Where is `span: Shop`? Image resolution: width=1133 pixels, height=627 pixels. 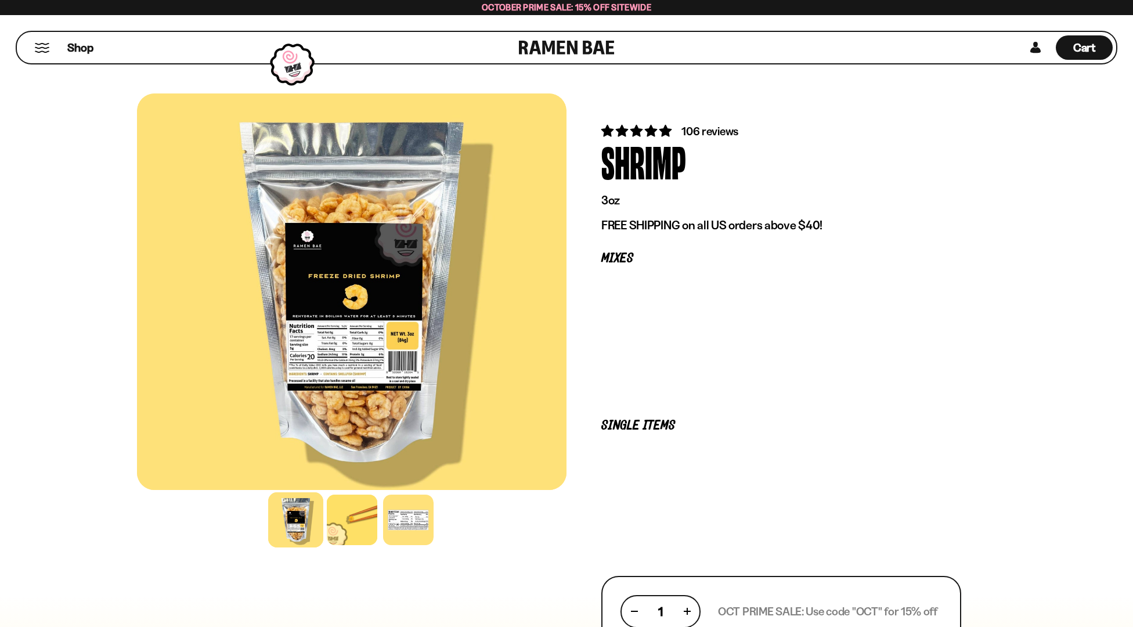 span: Shop is located at coordinates (80, 48).